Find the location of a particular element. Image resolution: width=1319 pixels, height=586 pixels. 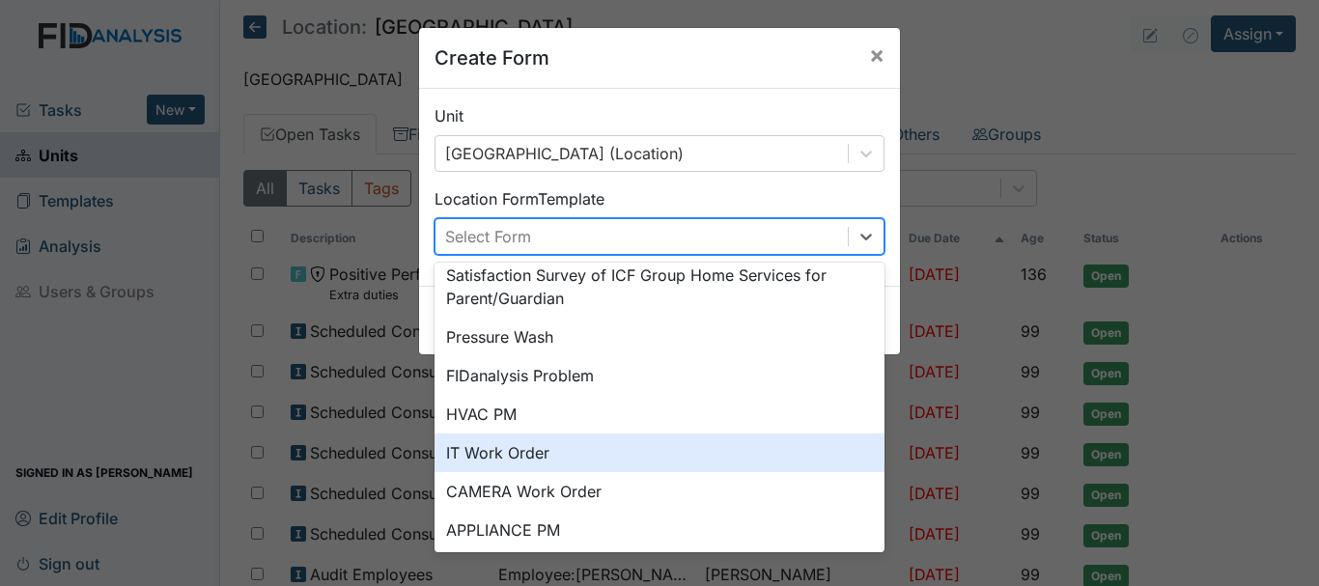

div: HVAC PM is located at coordinates (659, 414).